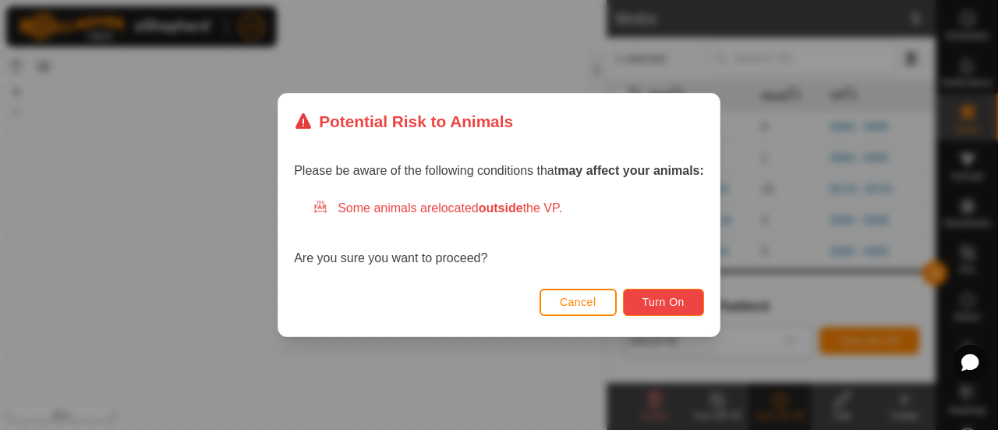 This screenshot has width=998, height=430. I want to click on strong: outside, so click(500, 207).